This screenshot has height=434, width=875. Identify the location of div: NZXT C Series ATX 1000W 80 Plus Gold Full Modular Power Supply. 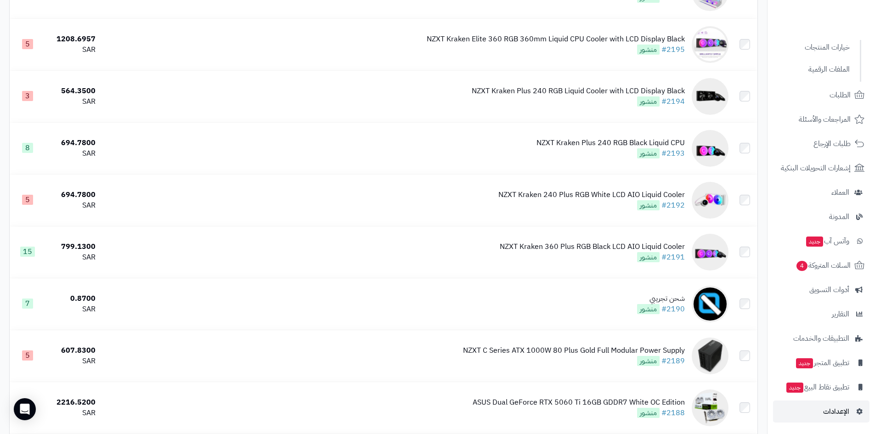
(574, 351).